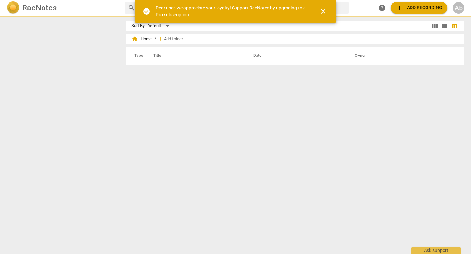 The height and width of the screenshot is (254, 471). I want to click on h2: RaeNotes, so click(39, 8).